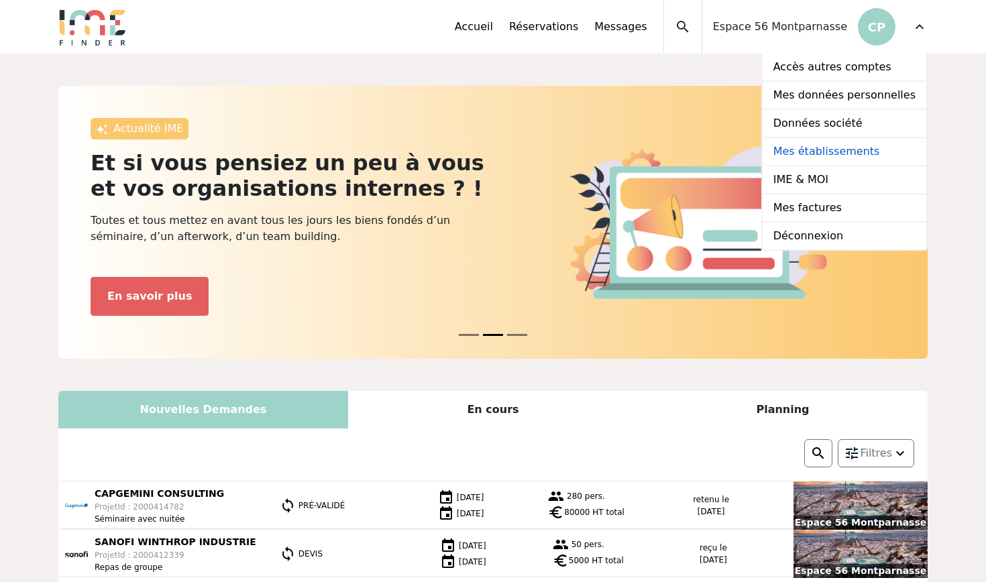  What do you see at coordinates (159, 519) in the screenshot?
I see `p: Séminaire avec nuitée` at bounding box center [159, 519].